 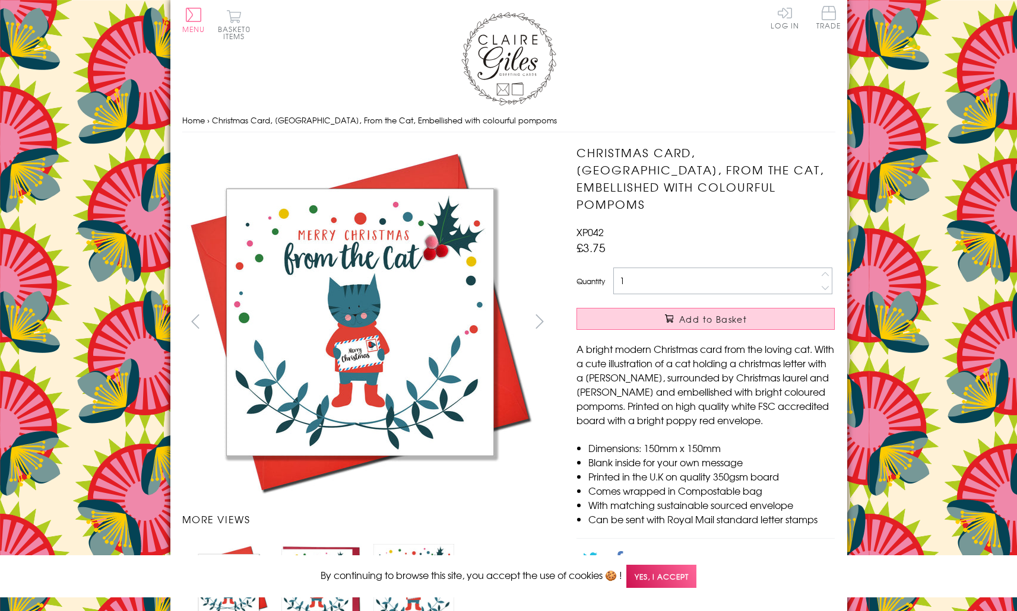 I want to click on a: Log In, so click(x=785, y=17).